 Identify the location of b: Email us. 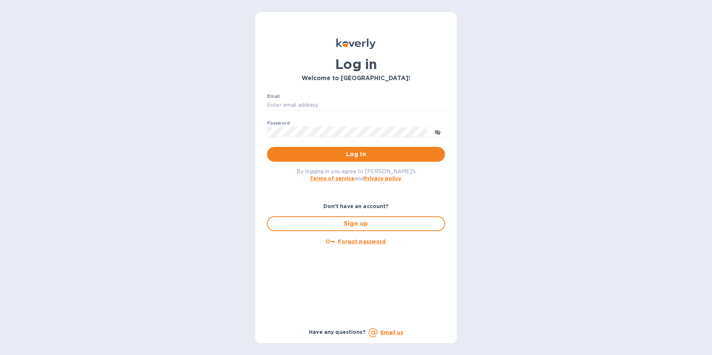
(392, 332).